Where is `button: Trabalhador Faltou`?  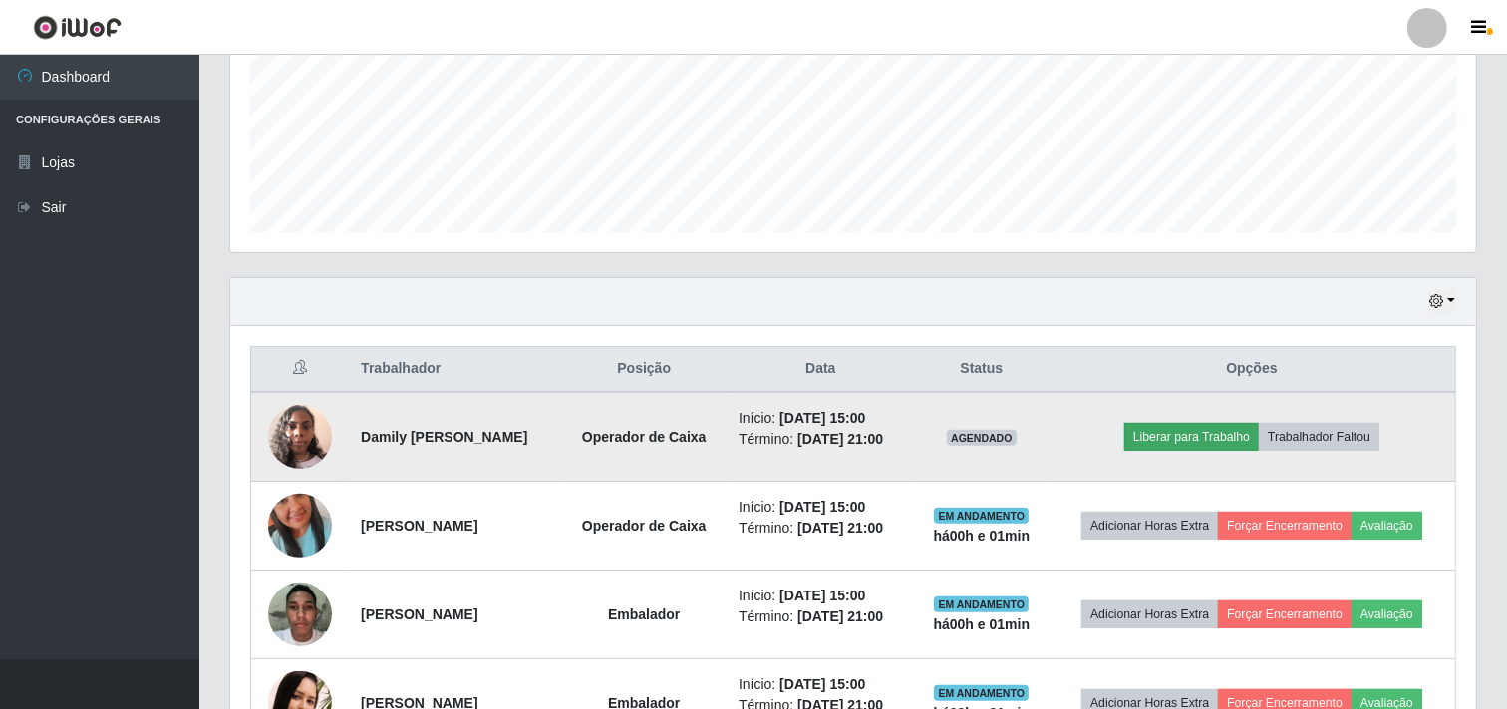
button: Trabalhador Faltou is located at coordinates (1318, 437).